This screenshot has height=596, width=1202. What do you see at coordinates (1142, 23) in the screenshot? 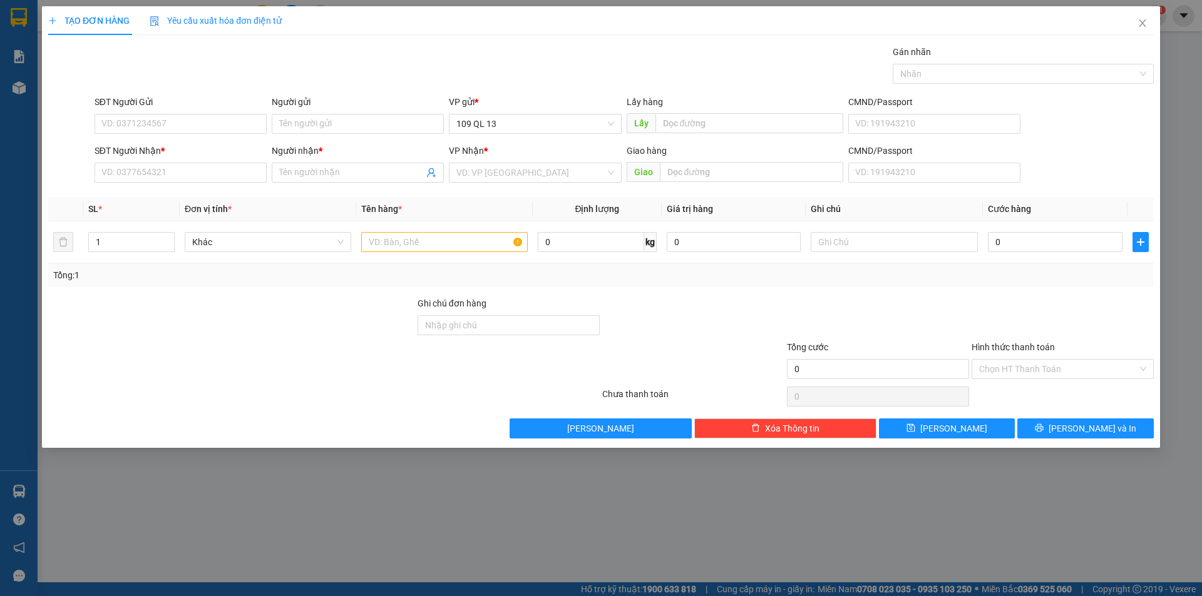
I see `span: close` at bounding box center [1142, 23].